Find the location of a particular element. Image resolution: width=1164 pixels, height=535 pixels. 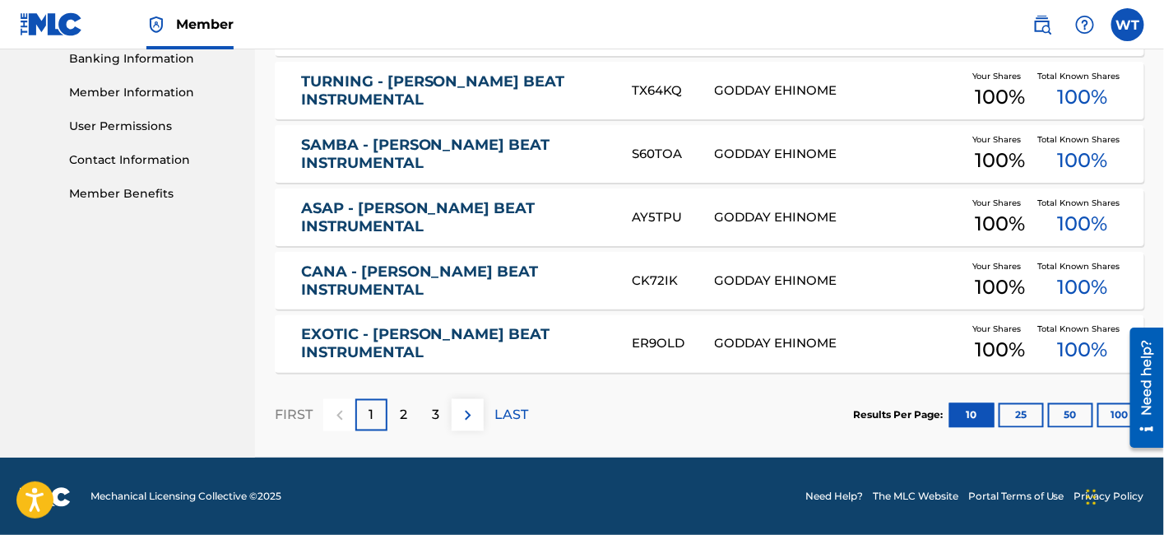

div: Need help? is located at coordinates (29, 56).